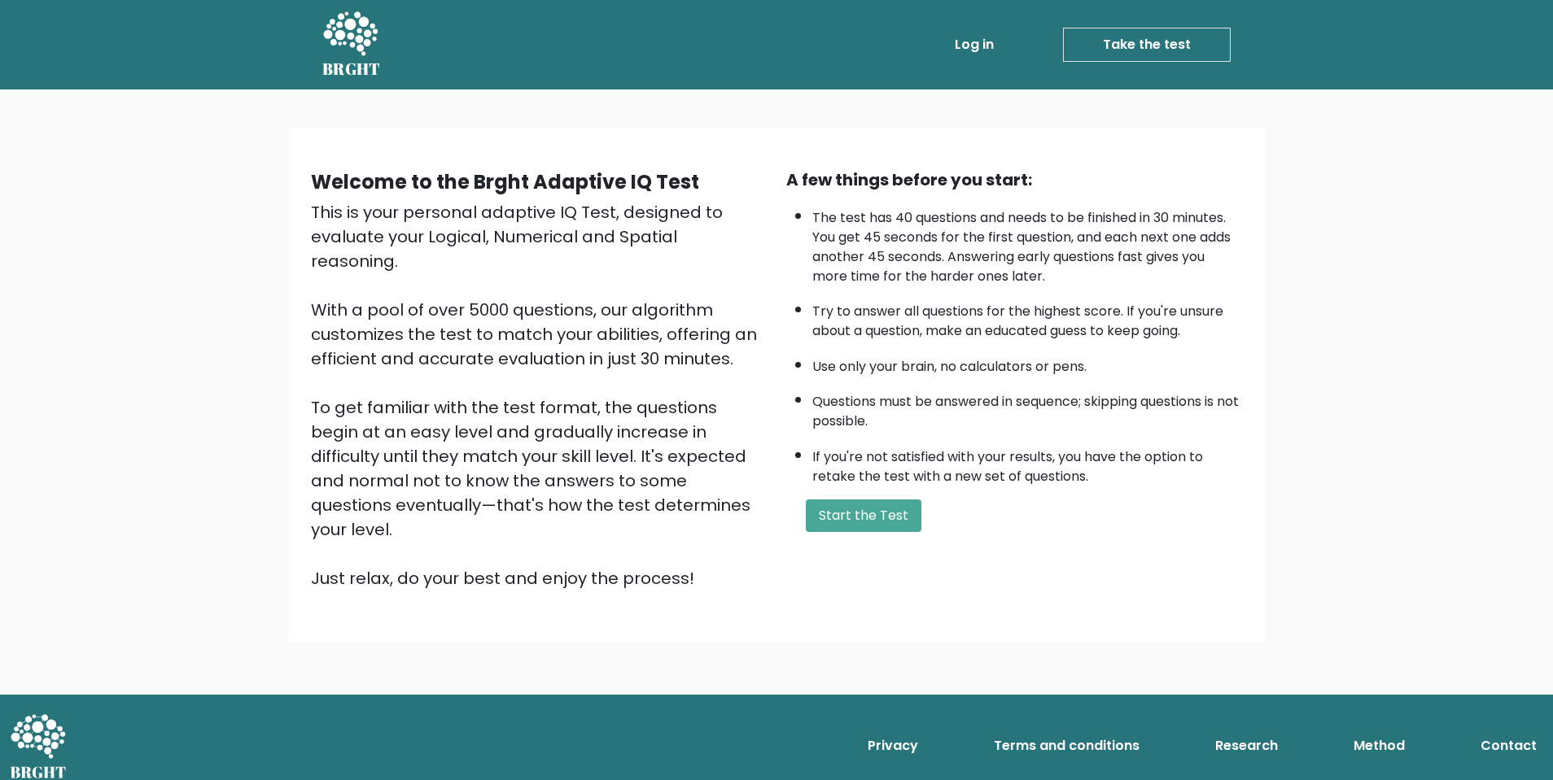 Image resolution: width=1553 pixels, height=780 pixels. I want to click on li: Questions must be answered in sequence; skipping questions is not possible., so click(1027, 408).